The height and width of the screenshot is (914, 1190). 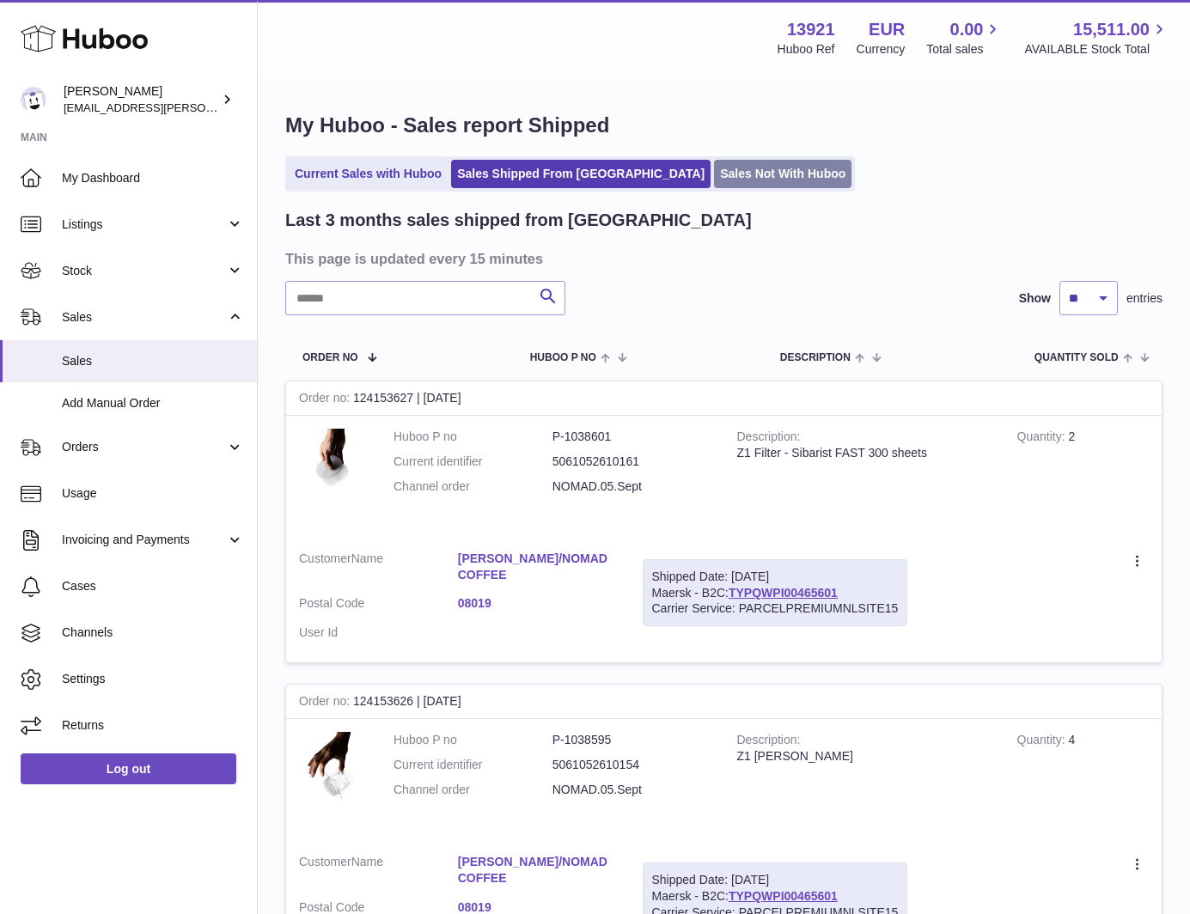 What do you see at coordinates (964, 38) in the screenshot?
I see `a: 0.00 Total sales` at bounding box center [964, 38].